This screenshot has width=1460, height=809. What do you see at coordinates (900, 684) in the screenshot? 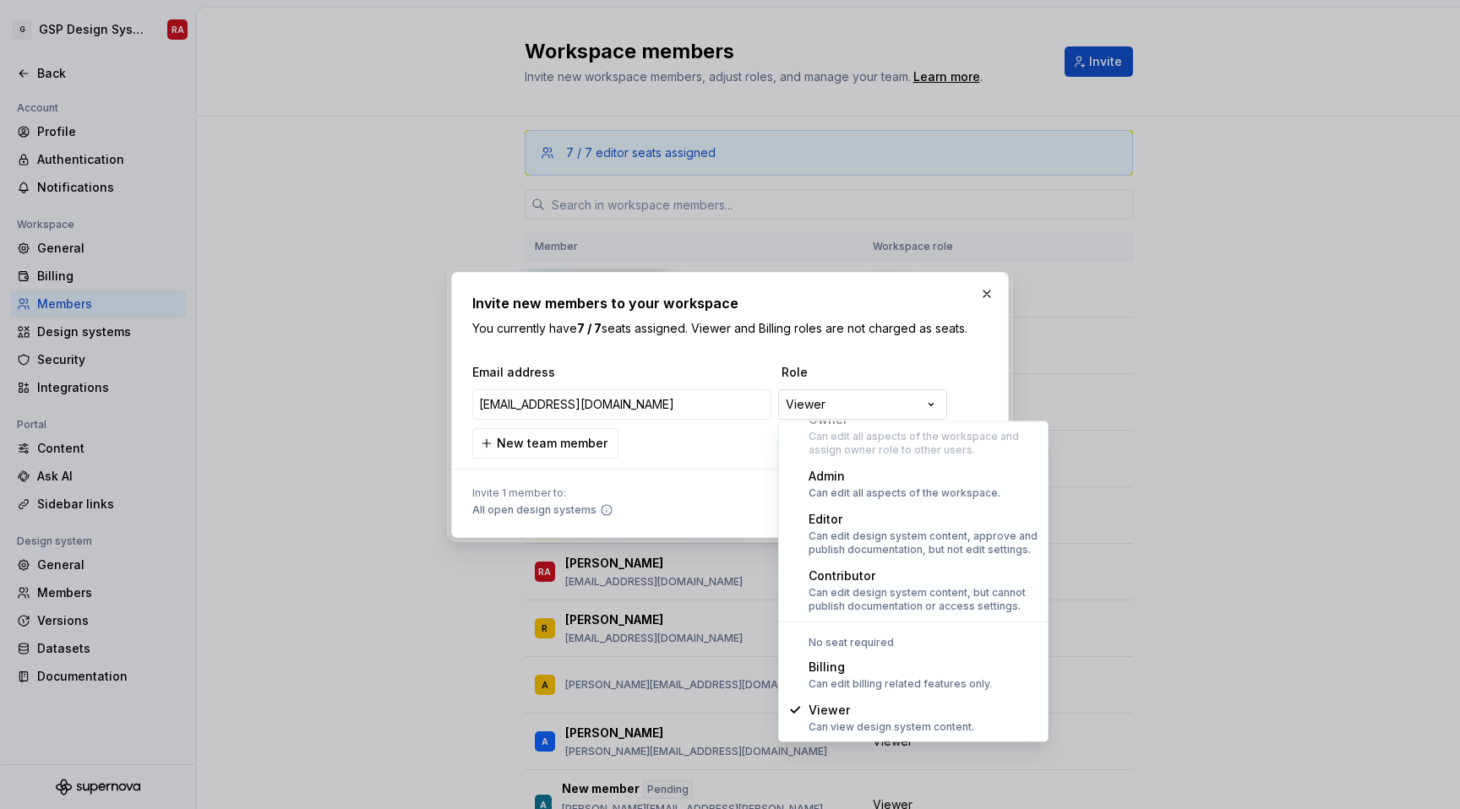
I see `div: Can edit billing related features only.` at bounding box center [900, 684].